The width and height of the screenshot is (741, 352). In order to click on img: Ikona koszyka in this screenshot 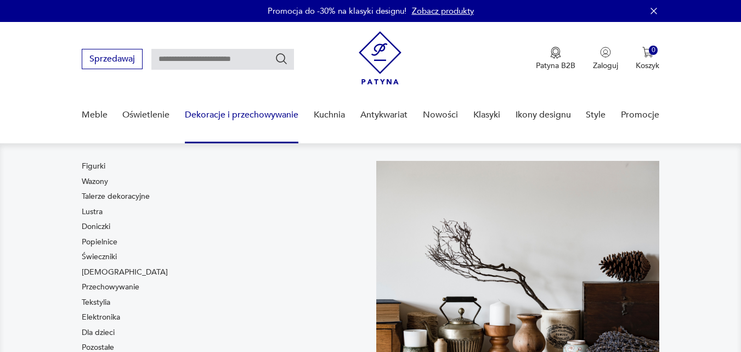, I will do `click(648, 52)`.